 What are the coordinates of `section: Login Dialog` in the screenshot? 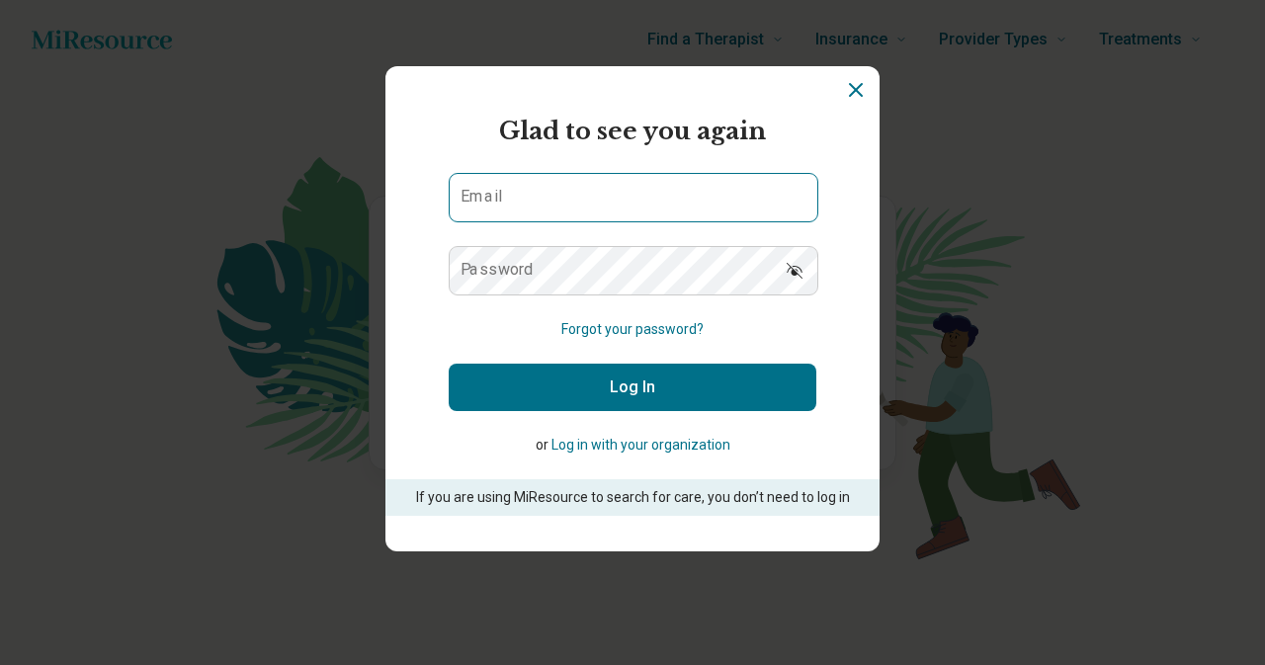 It's located at (633, 308).